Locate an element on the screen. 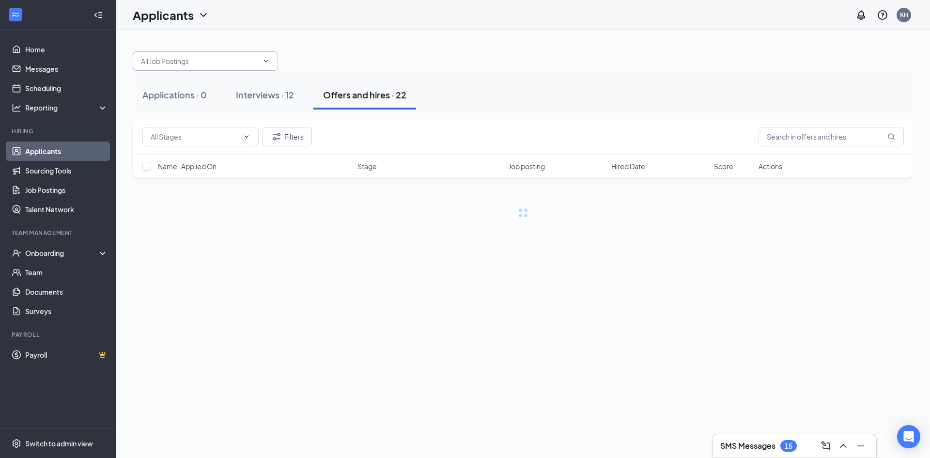 Image resolution: width=930 pixels, height=458 pixels. svg: Notifications is located at coordinates (861, 15).